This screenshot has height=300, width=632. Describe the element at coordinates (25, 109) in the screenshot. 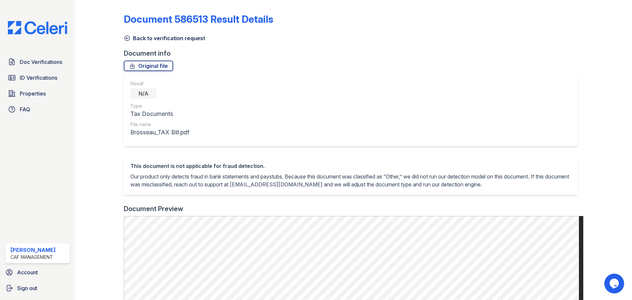

I see `span: FAQ` at that location.